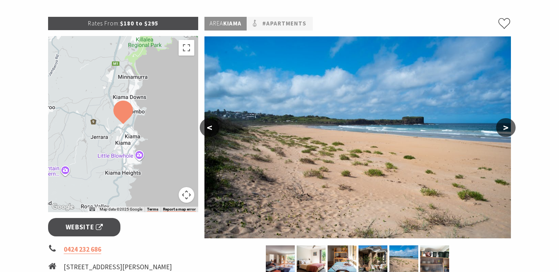 The image size is (559, 272). Describe the element at coordinates (123, 23) in the screenshot. I see `p: $180 to $295` at that location.